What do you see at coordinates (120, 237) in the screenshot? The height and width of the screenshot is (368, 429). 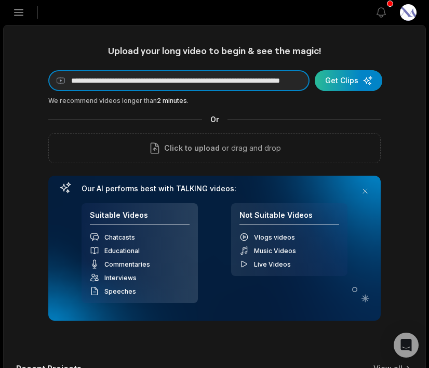 I see `span: Chatcasts` at bounding box center [120, 237].